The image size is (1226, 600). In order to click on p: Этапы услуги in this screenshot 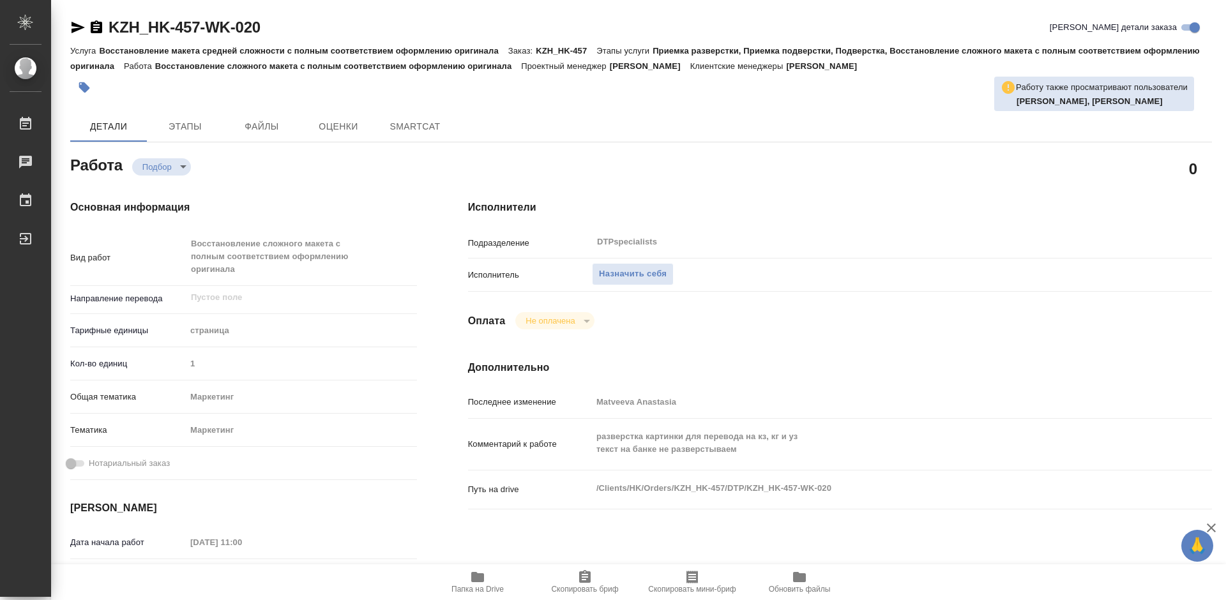, I will do `click(624, 50)`.